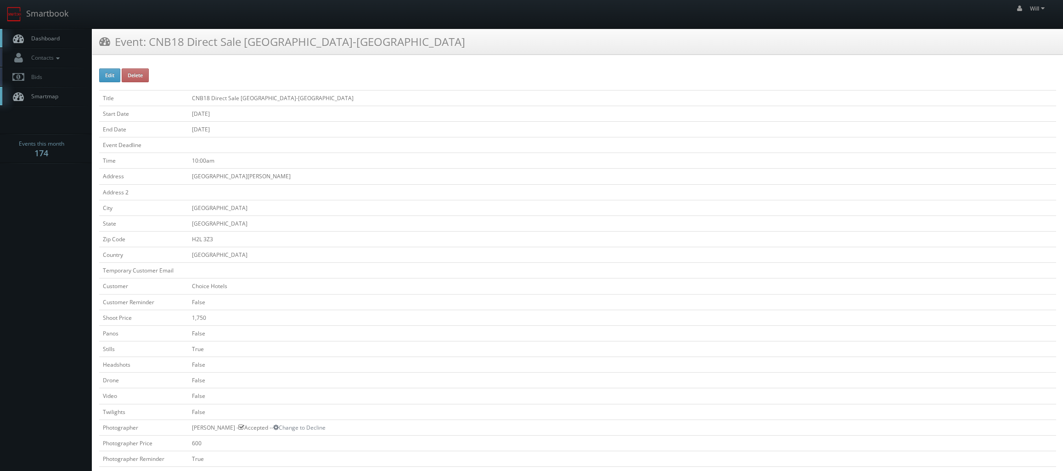  Describe the element at coordinates (144, 349) in the screenshot. I see `td: Stills` at that location.